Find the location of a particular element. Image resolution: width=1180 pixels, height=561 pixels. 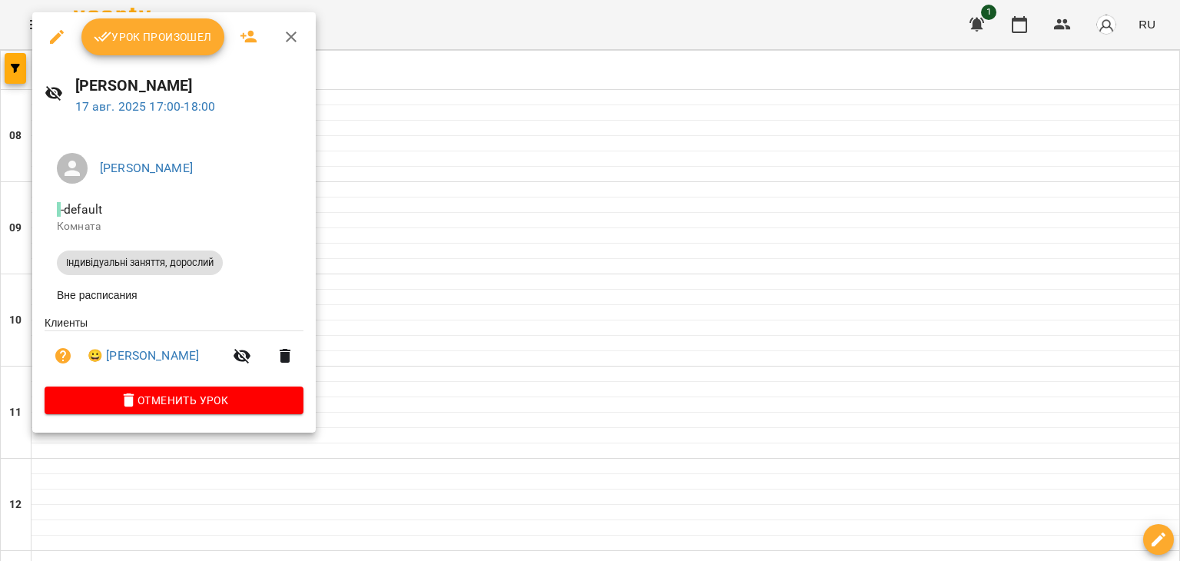

p: Комната is located at coordinates (174, 227).